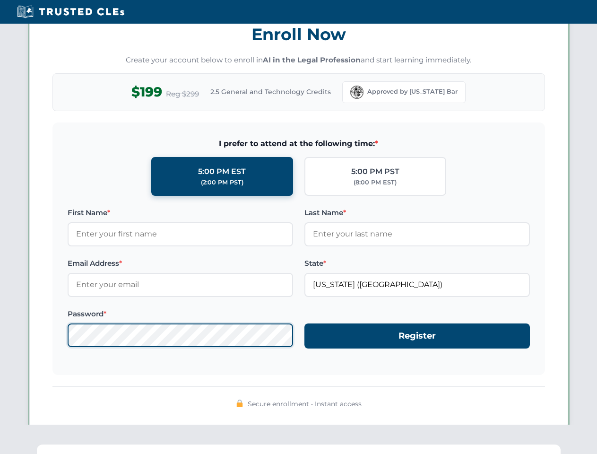 This screenshot has height=454, width=597. I want to click on img: Trusted CLEs, so click(70, 12).